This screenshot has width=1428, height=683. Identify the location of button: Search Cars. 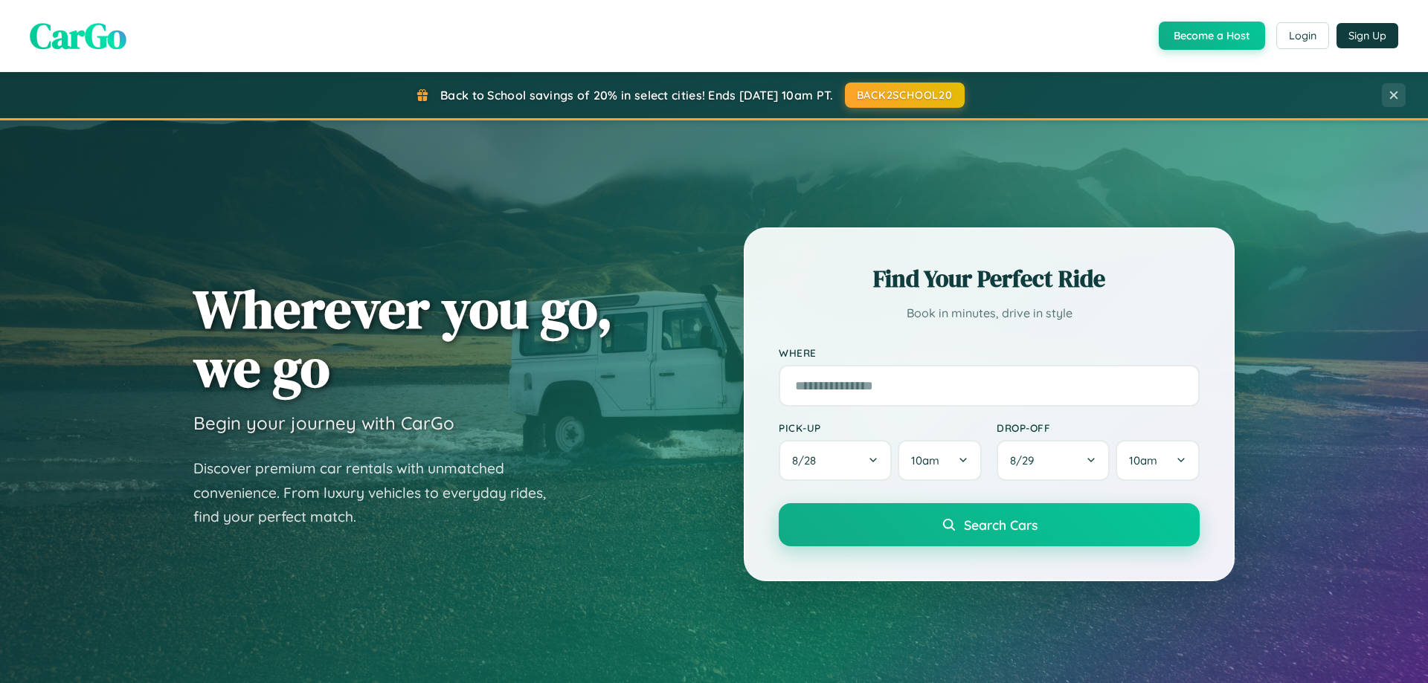
(989, 525).